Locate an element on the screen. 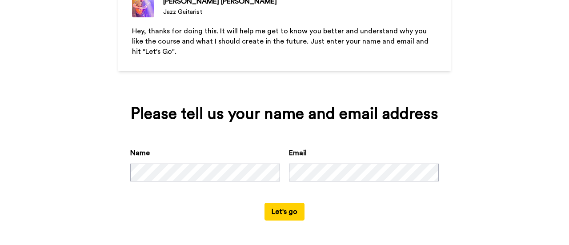 Image resolution: width=569 pixels, height=245 pixels. span: Hey, thanks for doing this. It will help me get to know you better and understand why you like th... is located at coordinates (281, 41).